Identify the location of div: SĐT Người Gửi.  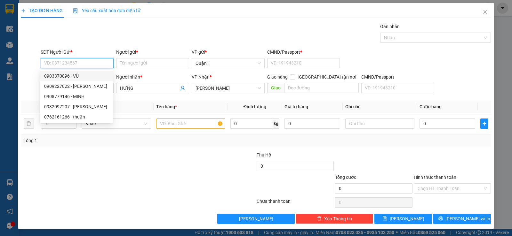
(77, 52).